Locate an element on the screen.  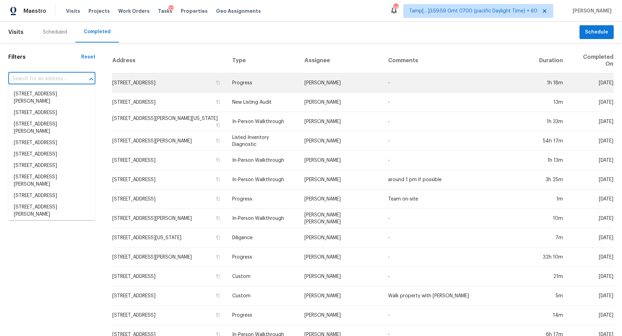
div: Completed is located at coordinates (97, 32).